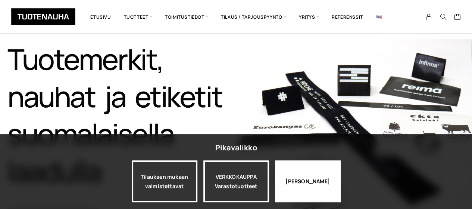 The image size is (472, 209). Describe the element at coordinates (347, 17) in the screenshot. I see `a: Referenssit` at that location.